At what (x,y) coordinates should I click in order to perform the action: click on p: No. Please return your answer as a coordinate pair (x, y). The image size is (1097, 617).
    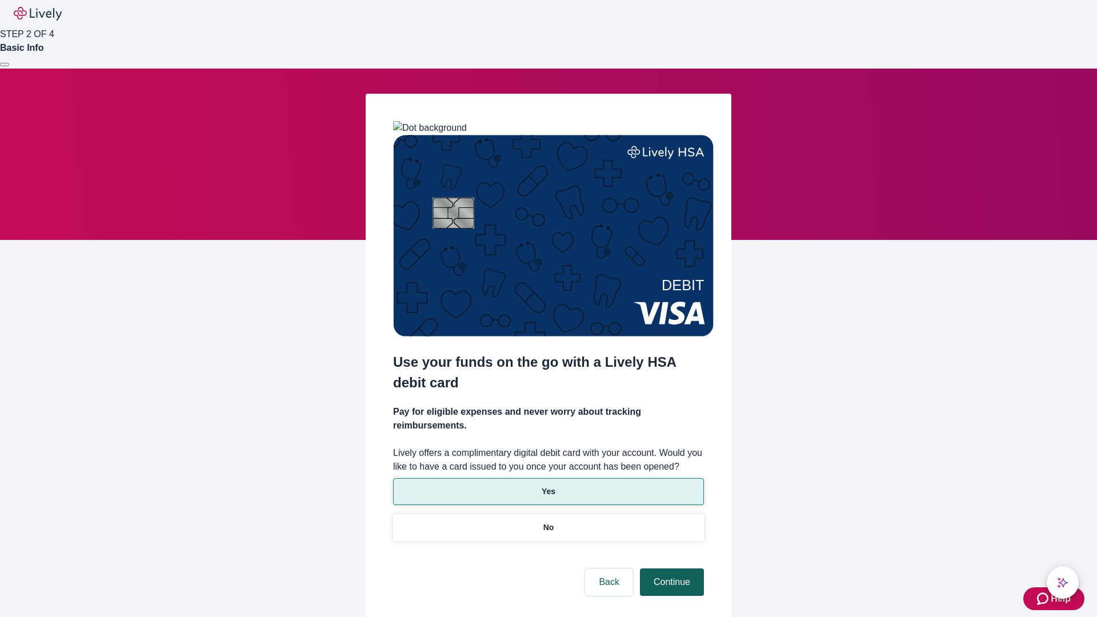
    Looking at the image, I should click on (548, 527).